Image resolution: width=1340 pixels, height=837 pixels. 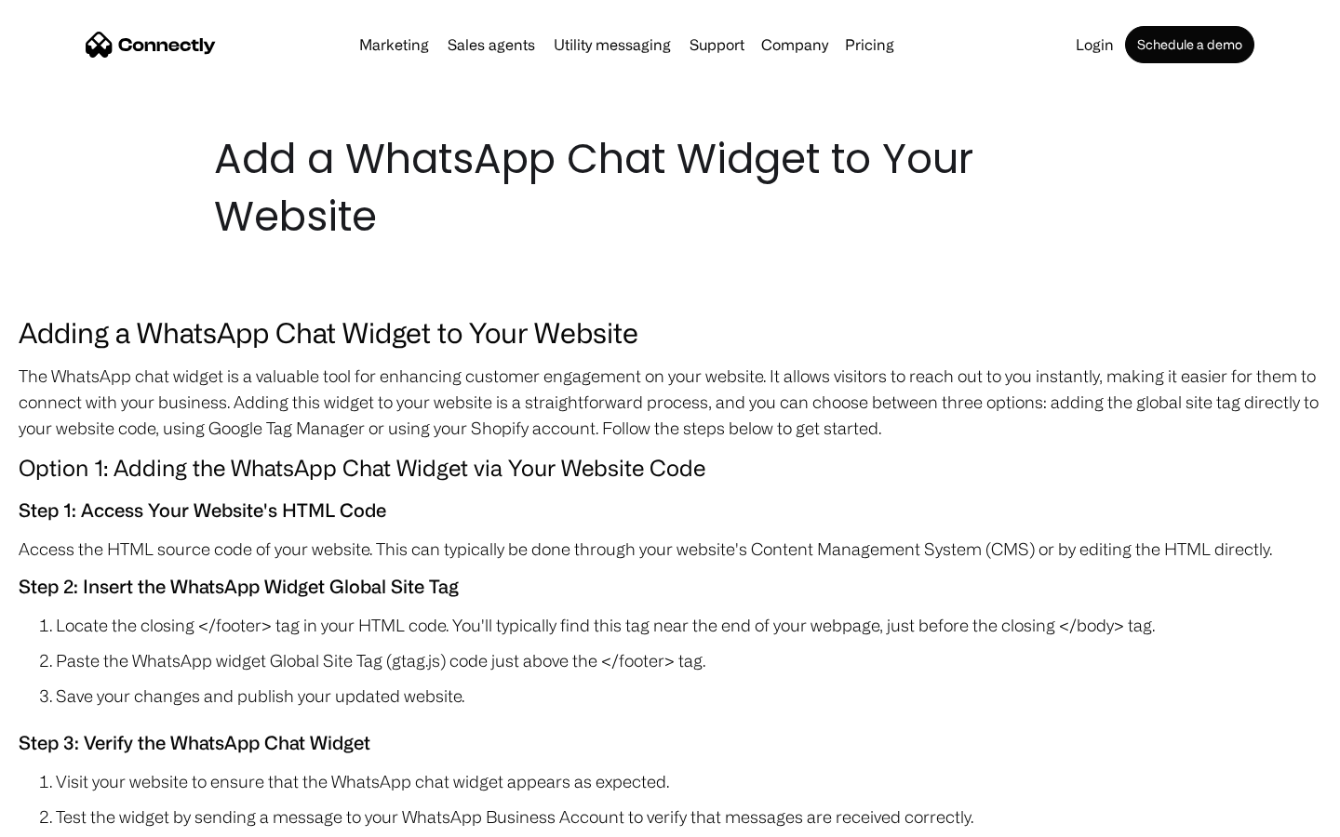 I want to click on a: Schedule a demo, so click(x=1189, y=45).